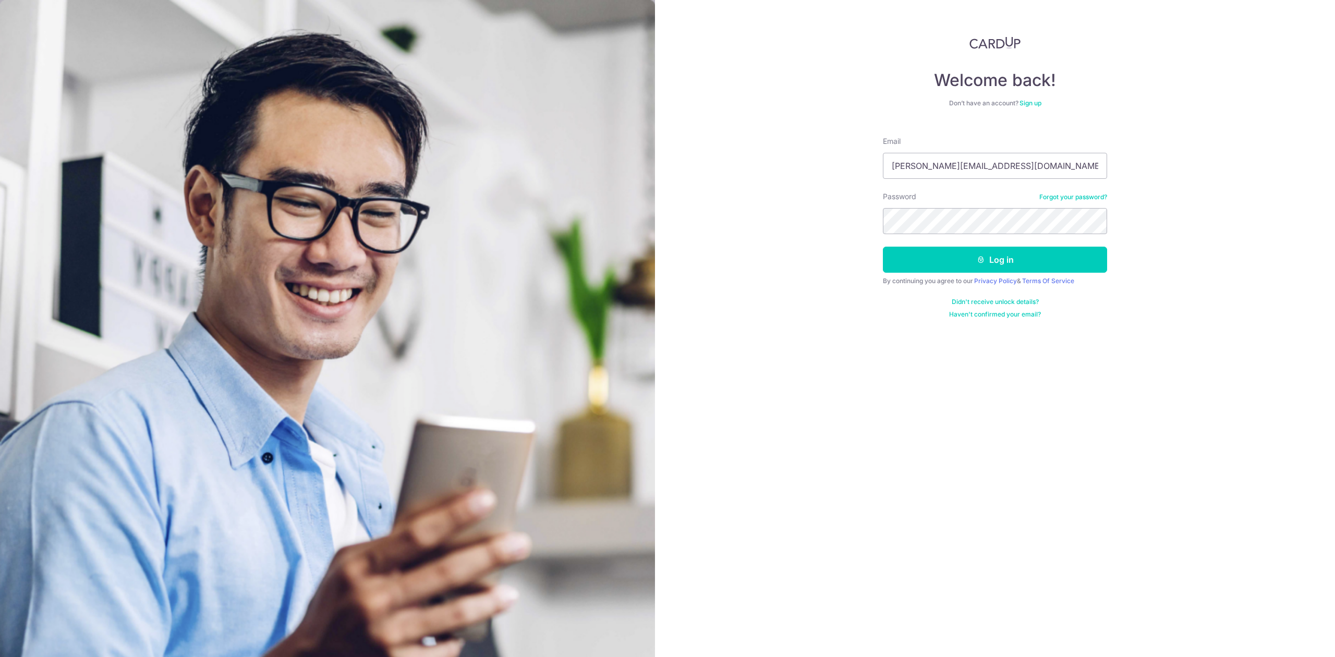 The width and height of the screenshot is (1335, 657). Describe the element at coordinates (995, 314) in the screenshot. I see `a: Haven't confirmed your email?` at that location.